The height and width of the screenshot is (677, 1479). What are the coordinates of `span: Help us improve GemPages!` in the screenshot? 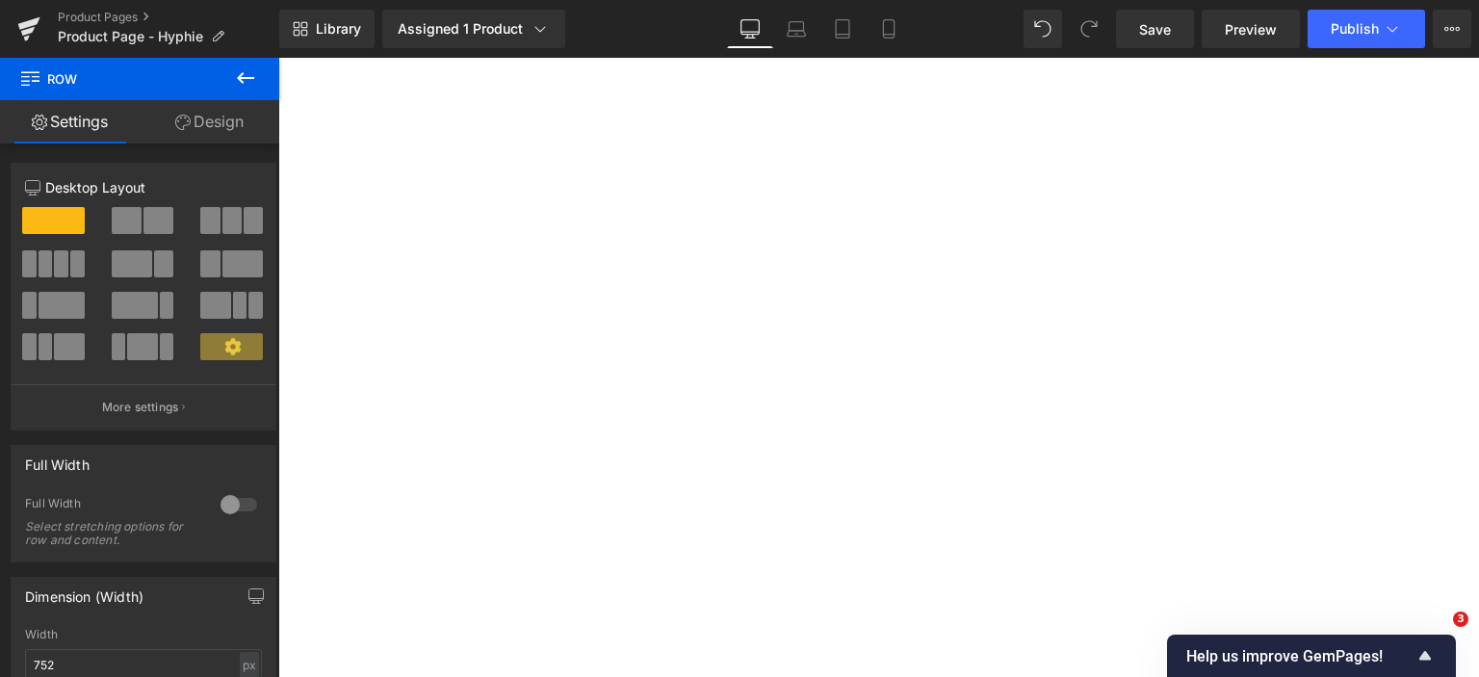 It's located at (1300, 656).